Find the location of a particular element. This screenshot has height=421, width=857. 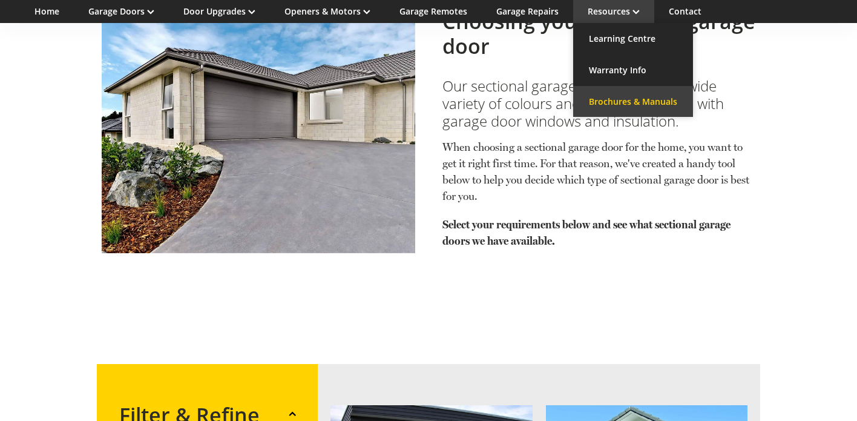

a: Home is located at coordinates (47, 11).